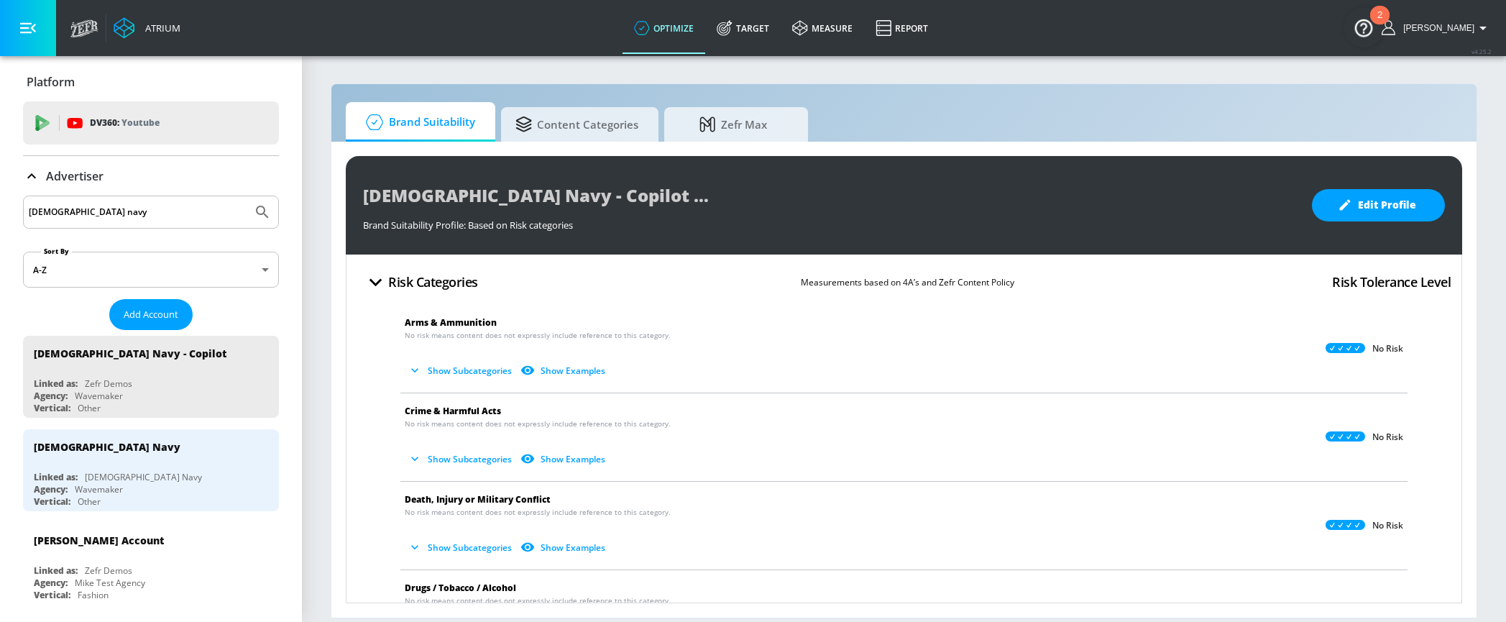 This screenshot has width=1506, height=622. What do you see at coordinates (421, 282) in the screenshot?
I see `button: Risk Categories` at bounding box center [421, 282].